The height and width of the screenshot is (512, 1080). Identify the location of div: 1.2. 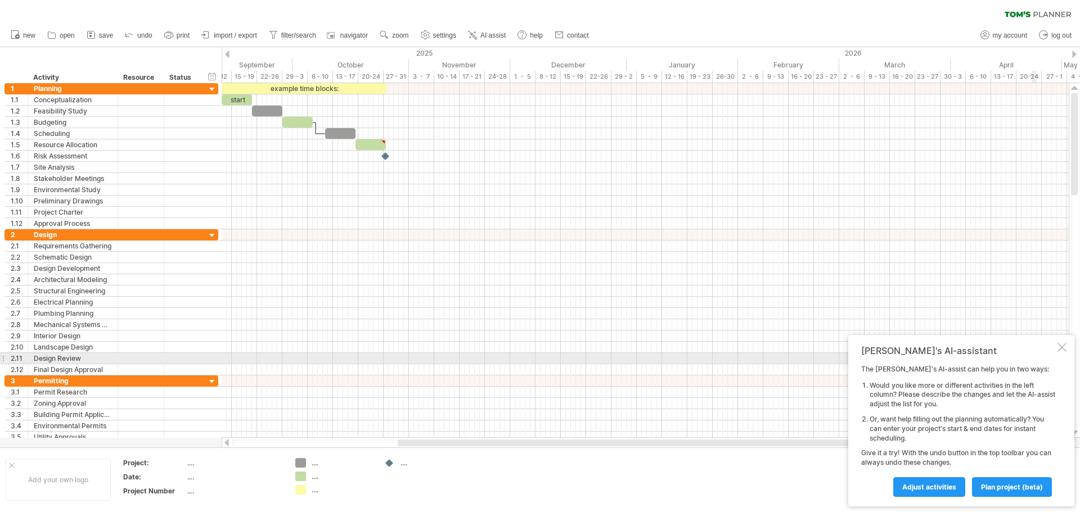
(19, 111).